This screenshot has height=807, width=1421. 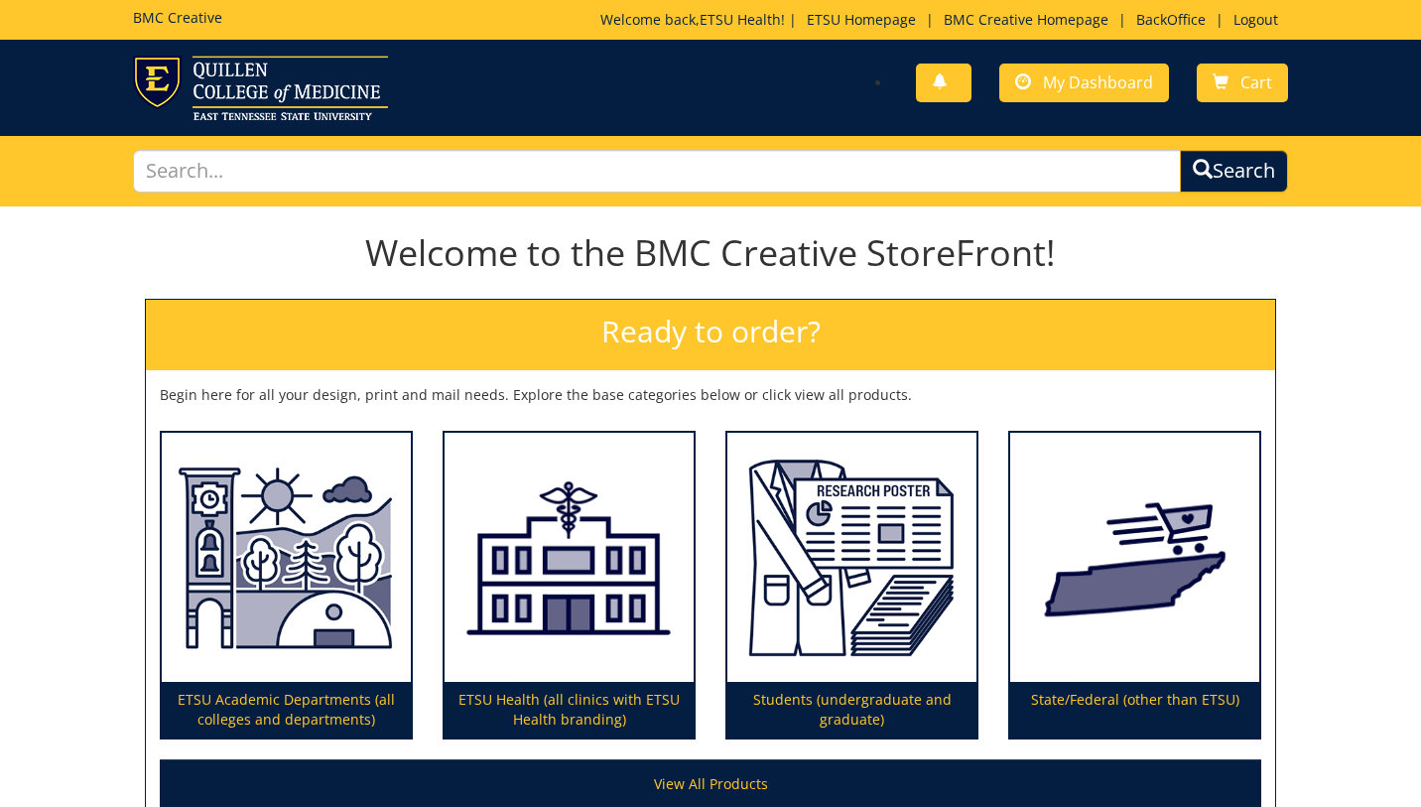 I want to click on a: Students (undergraduate and graduate), so click(x=852, y=586).